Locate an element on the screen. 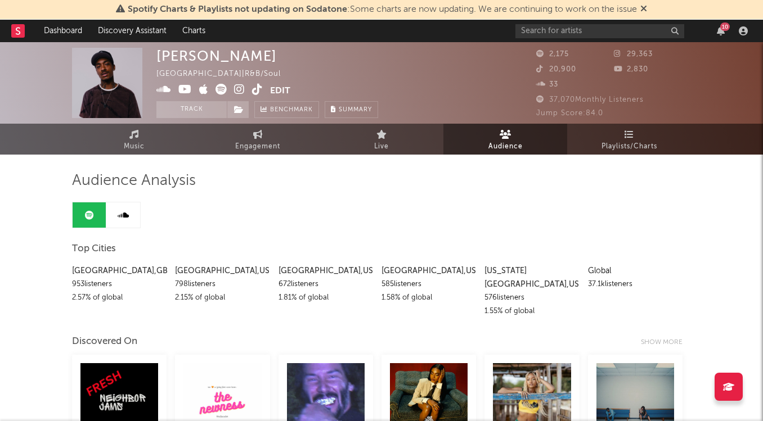 This screenshot has height=421, width=763. span: Playlists/Charts is located at coordinates (629, 147).